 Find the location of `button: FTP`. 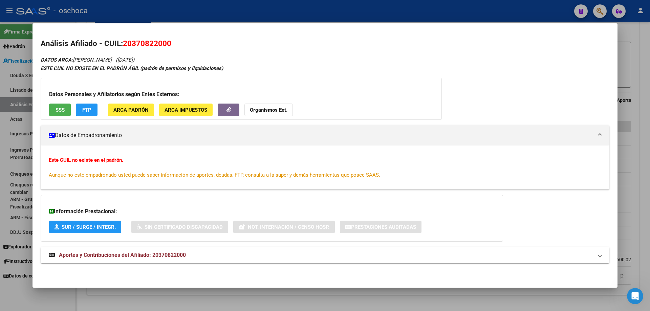

button: FTP is located at coordinates (87, 110).